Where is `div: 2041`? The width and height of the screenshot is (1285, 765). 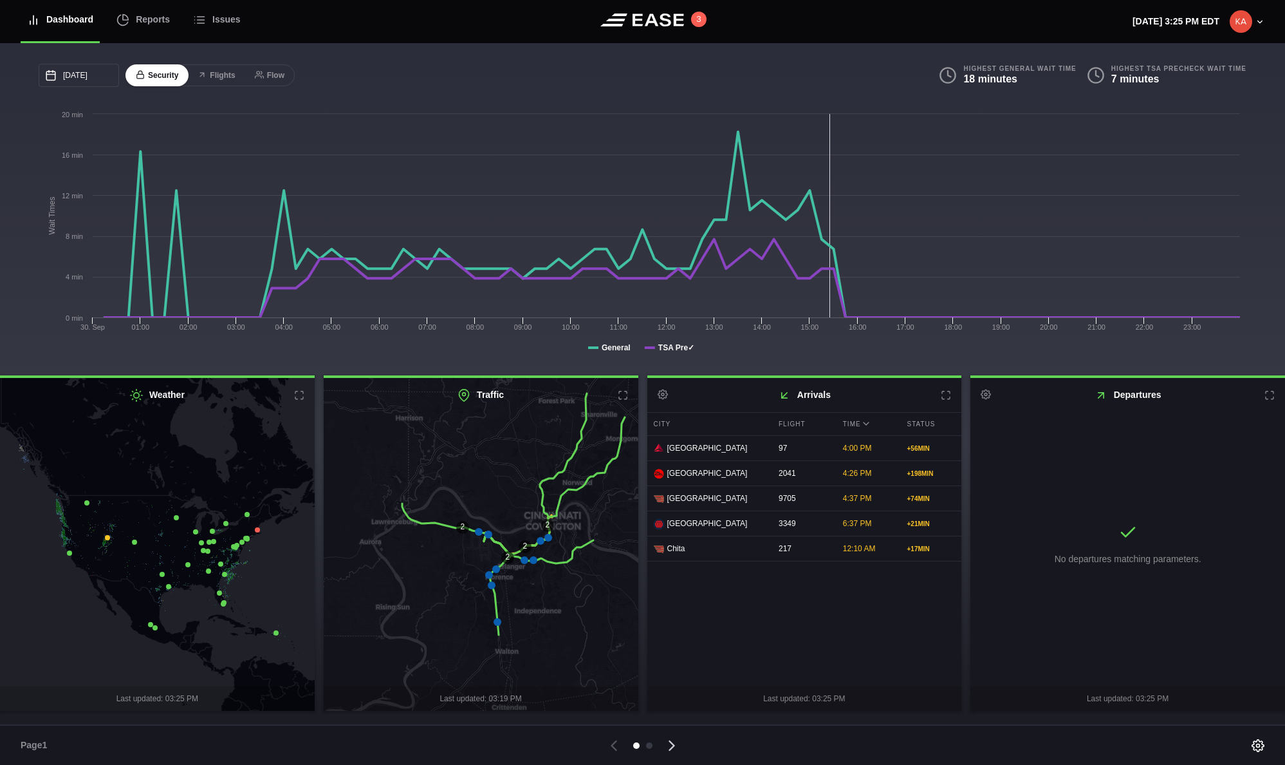 div: 2041 is located at coordinates (803, 473).